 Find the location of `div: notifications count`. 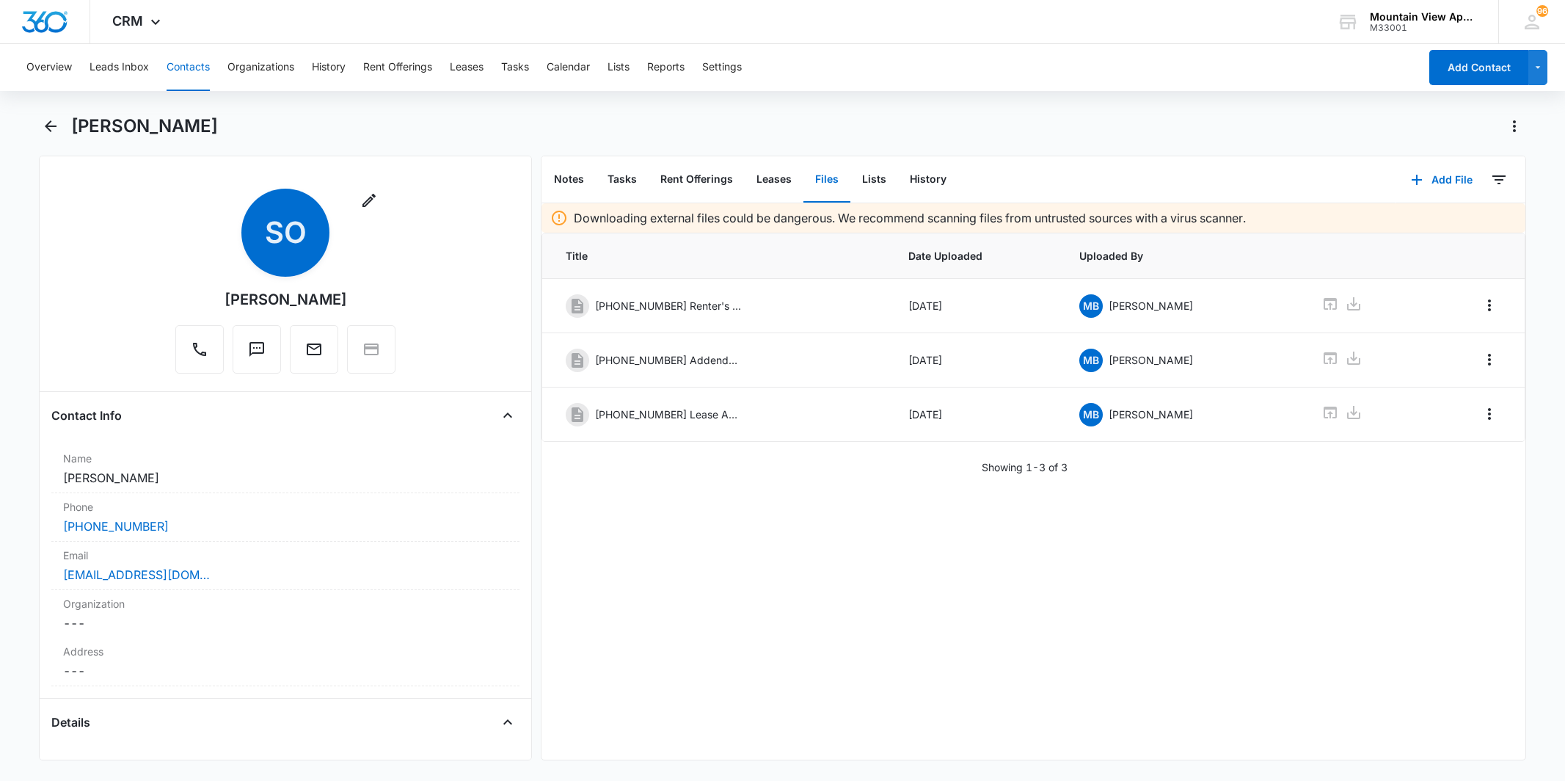

div: notifications count is located at coordinates (1542, 11).